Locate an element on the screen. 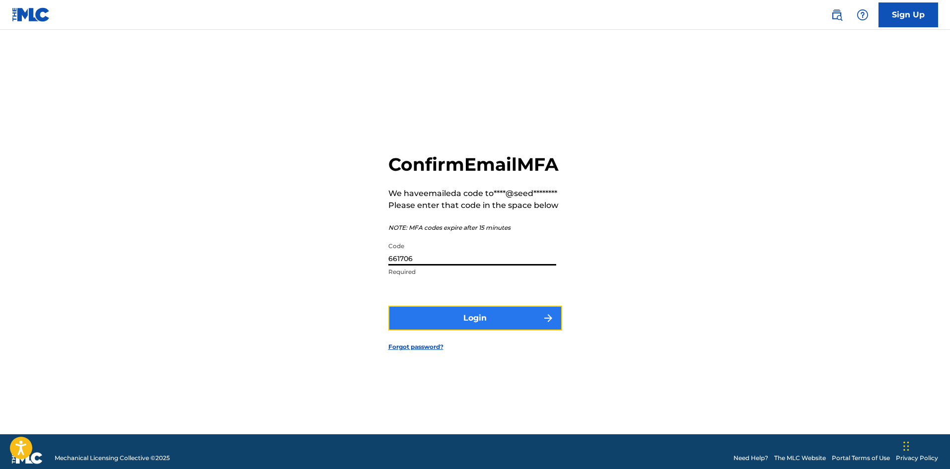 This screenshot has width=950, height=469. a: The MLC Website is located at coordinates (800, 458).